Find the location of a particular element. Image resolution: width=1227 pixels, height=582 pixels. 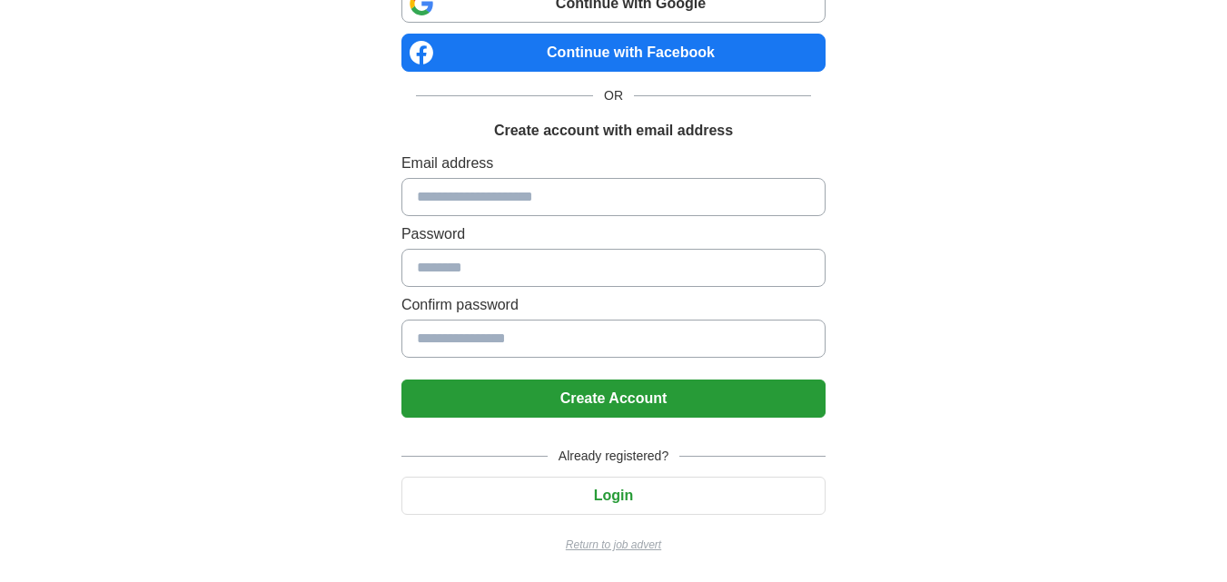

span: Already registered? is located at coordinates (613, 456).